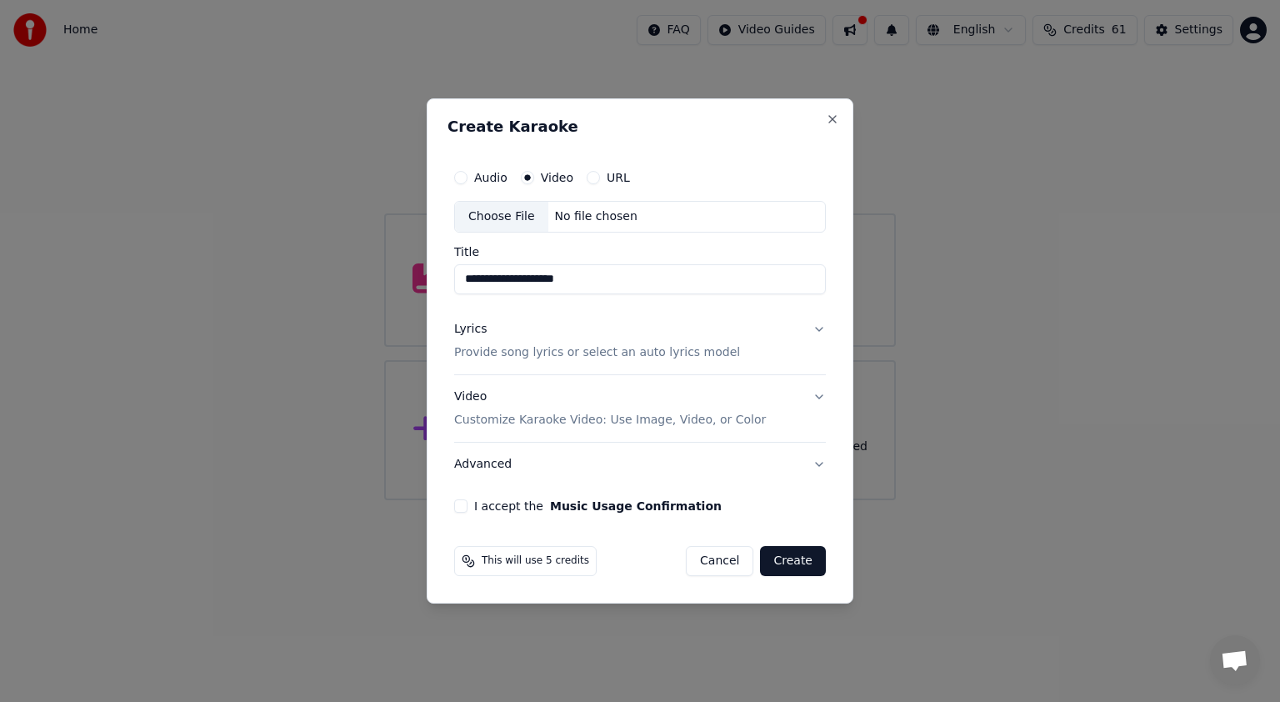  What do you see at coordinates (792, 561) in the screenshot?
I see `button: Create` at bounding box center [792, 561].